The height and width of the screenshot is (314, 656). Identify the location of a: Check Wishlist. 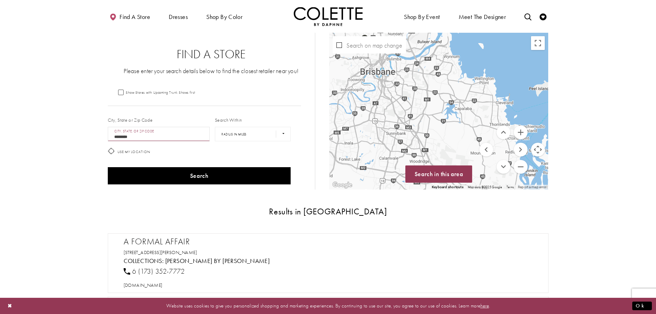
(543, 16).